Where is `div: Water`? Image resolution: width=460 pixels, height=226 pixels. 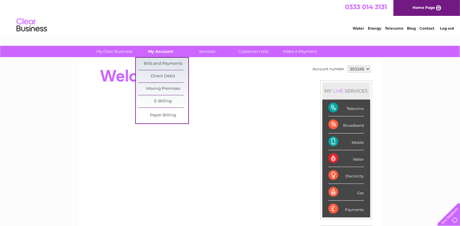 div: Water is located at coordinates (346, 159).